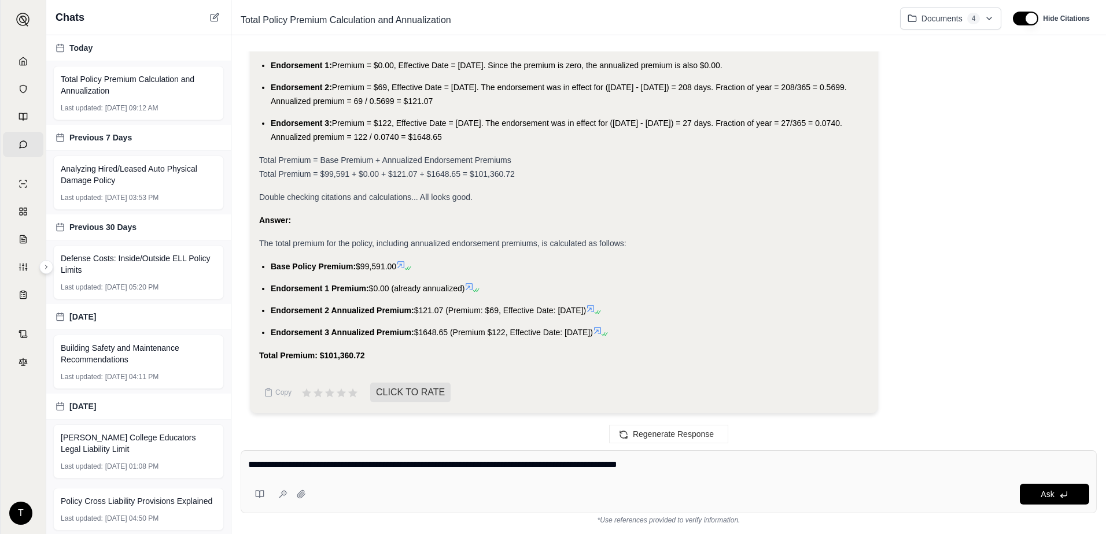 Image resolution: width=1106 pixels, height=534 pixels. Describe the element at coordinates (951, 19) in the screenshot. I see `button: Documents4` at that location.